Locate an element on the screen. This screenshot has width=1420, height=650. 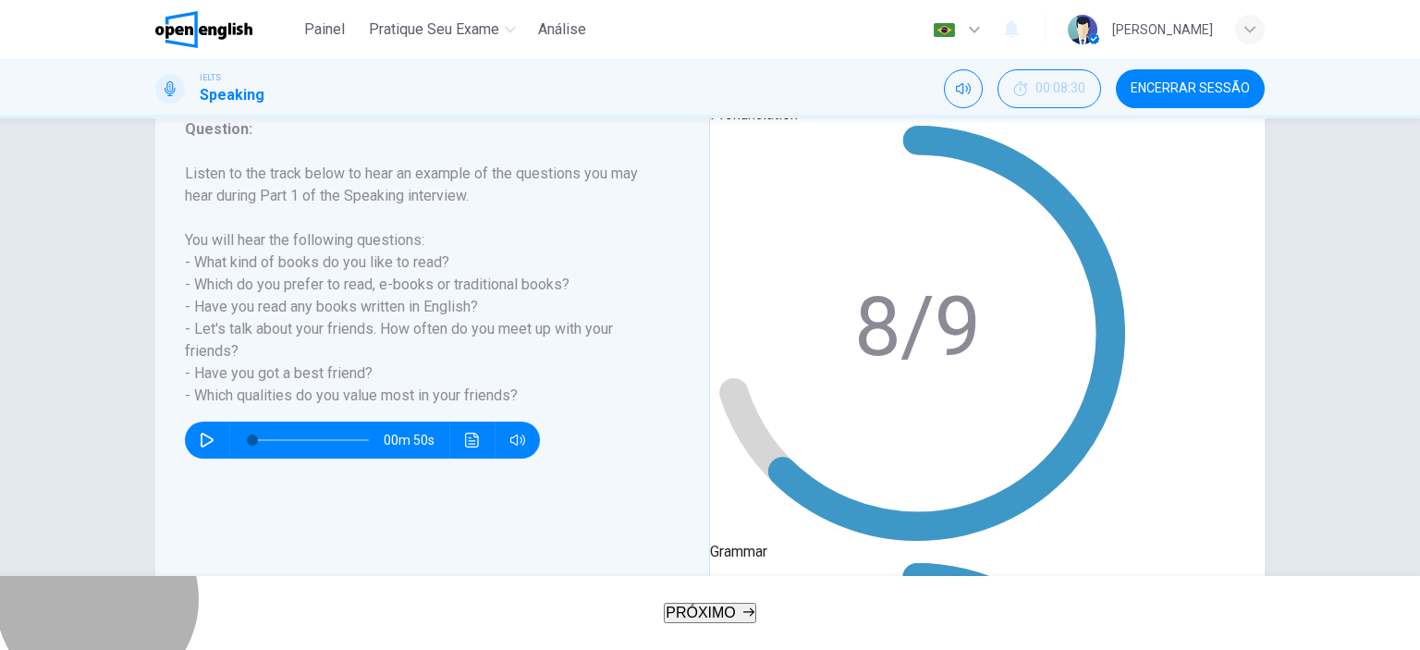
span: PRÓXIMO is located at coordinates (701, 612).